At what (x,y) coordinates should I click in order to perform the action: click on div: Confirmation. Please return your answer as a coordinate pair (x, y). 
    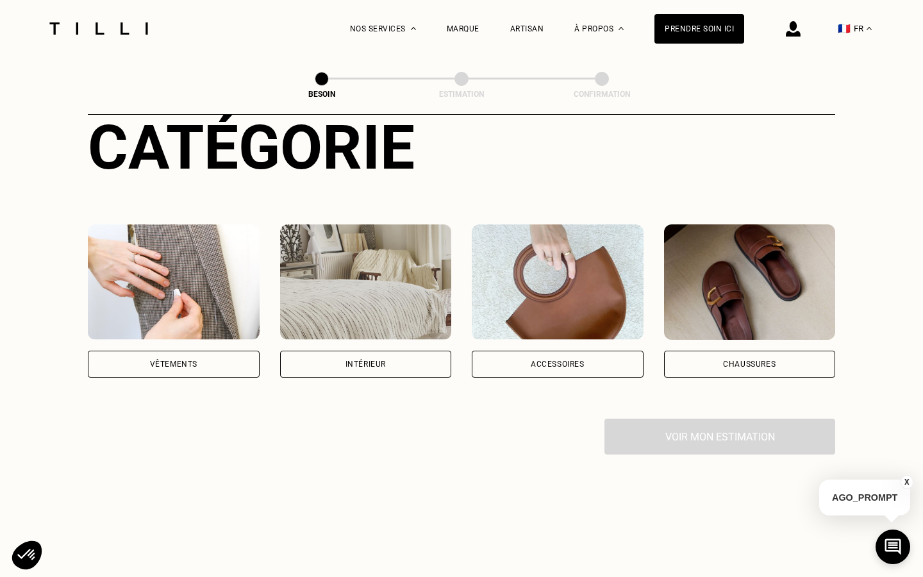
    Looking at the image, I should click on (602, 94).